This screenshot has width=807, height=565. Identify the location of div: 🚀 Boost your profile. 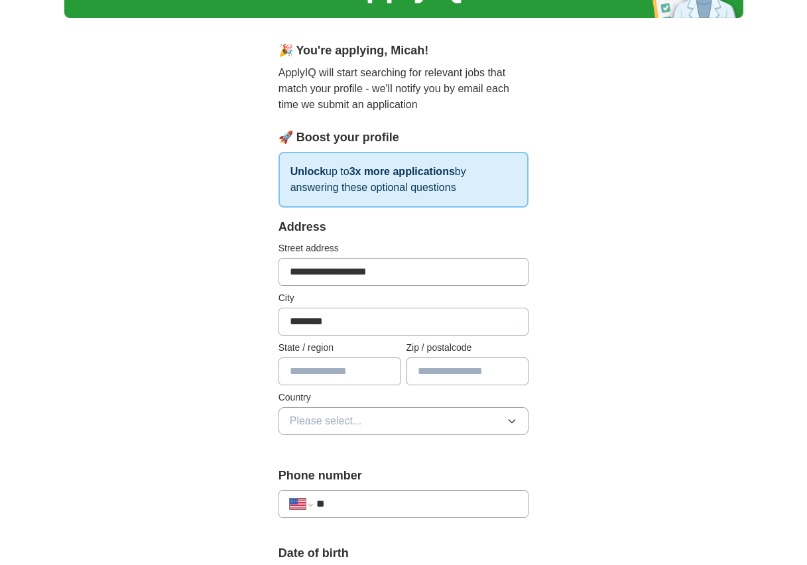
(404, 137).